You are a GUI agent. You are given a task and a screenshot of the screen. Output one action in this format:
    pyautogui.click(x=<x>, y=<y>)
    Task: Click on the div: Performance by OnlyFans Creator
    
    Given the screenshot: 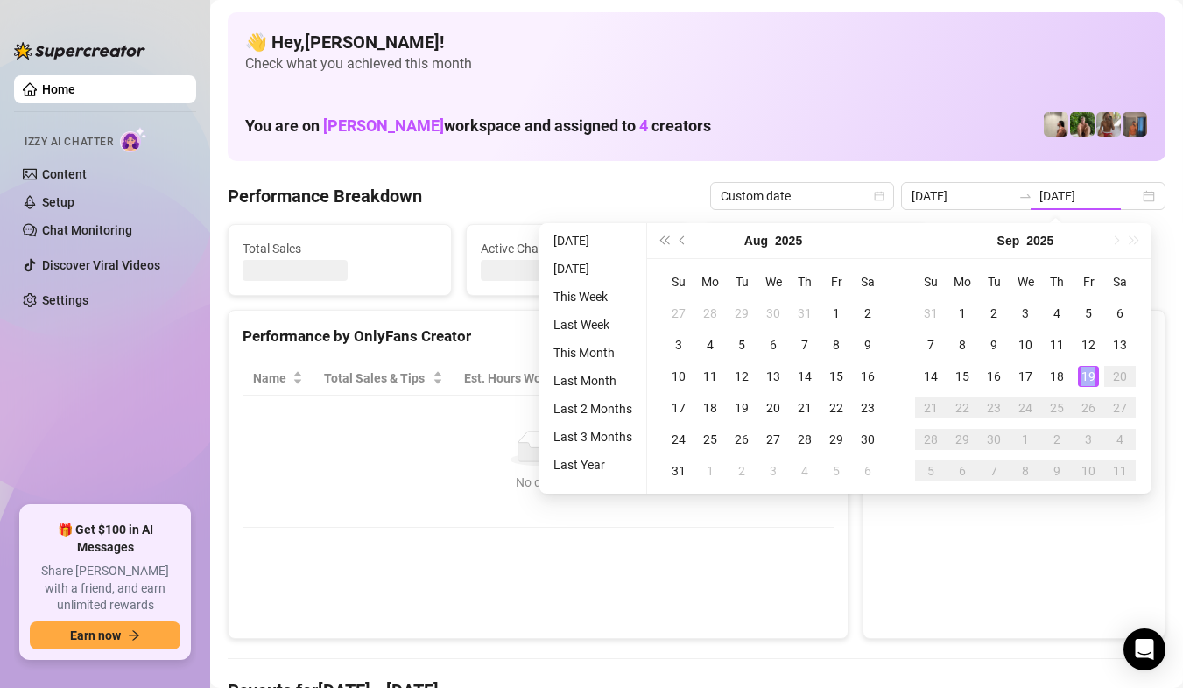 What is the action you would take?
    pyautogui.click(x=538, y=336)
    